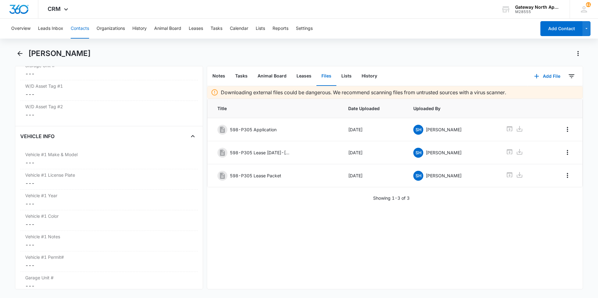 Image resolution: width=598 pixels, height=298 pixels. I want to click on label: Vehicle #1 Permit#, so click(109, 257).